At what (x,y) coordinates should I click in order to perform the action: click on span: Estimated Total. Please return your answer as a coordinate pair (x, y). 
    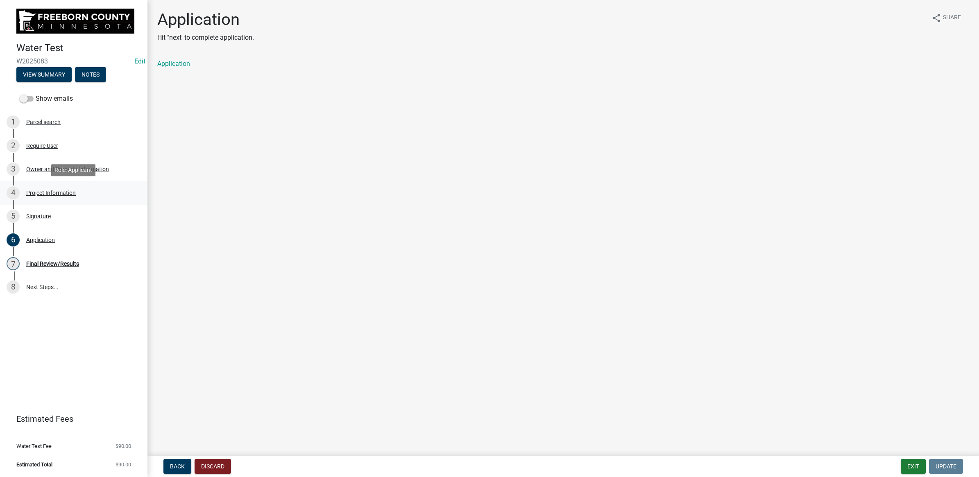
    Looking at the image, I should click on (34, 465).